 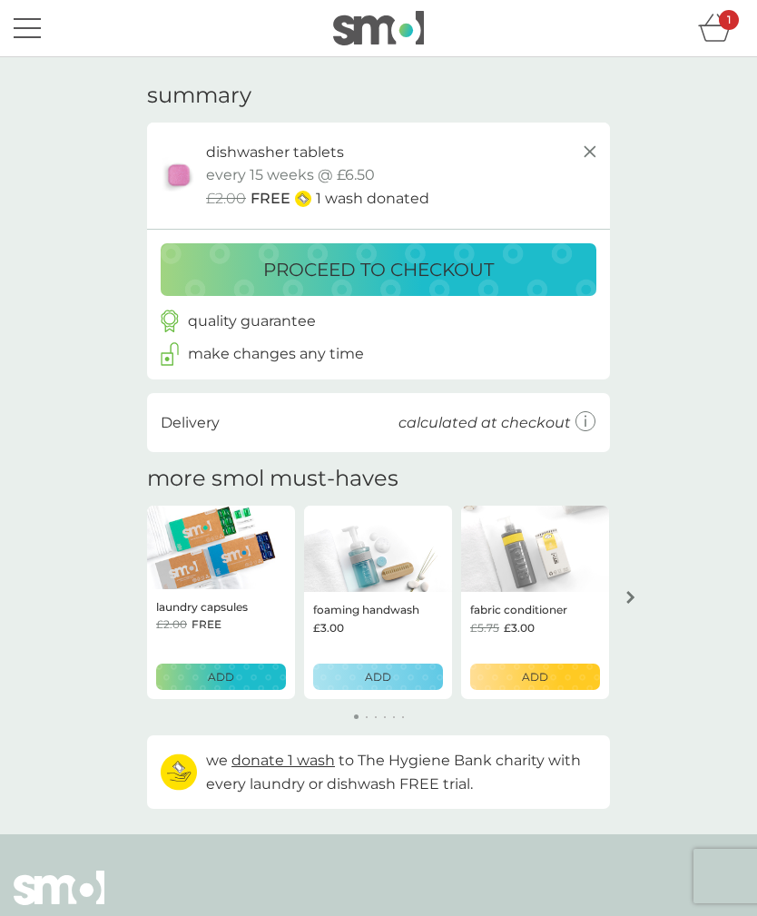 What do you see at coordinates (378, 270) in the screenshot?
I see `button: proceed to checkout` at bounding box center [378, 270].